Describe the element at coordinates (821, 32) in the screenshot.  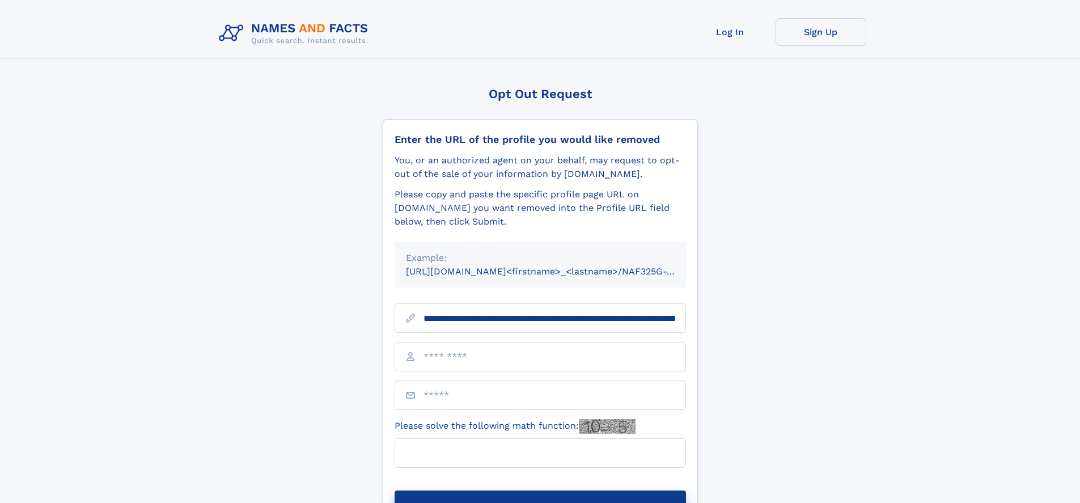
I see `a: Sign Up` at that location.